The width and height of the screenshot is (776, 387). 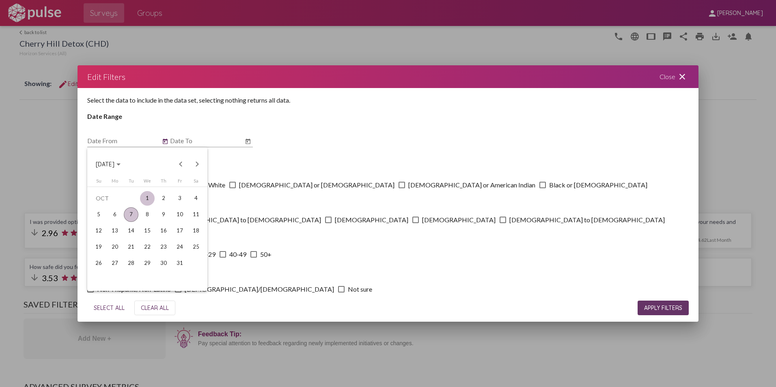 What do you see at coordinates (115, 247) in the screenshot?
I see `td: October 20, 2025` at bounding box center [115, 247].